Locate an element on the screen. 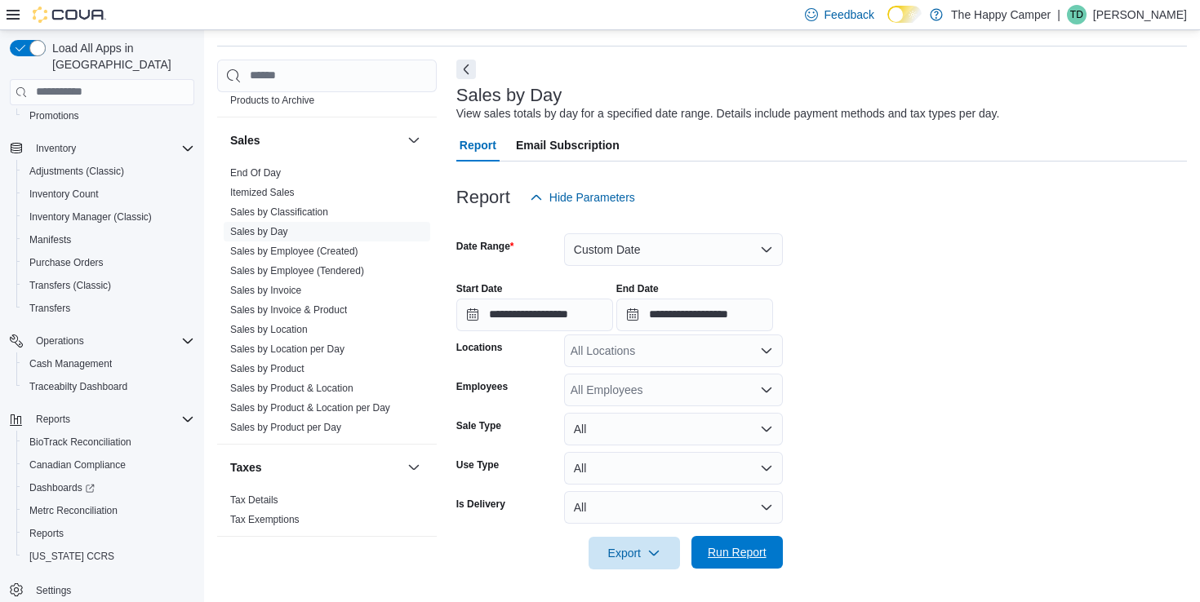 The width and height of the screenshot is (1200, 602). label: Sale Type is located at coordinates (478, 426).